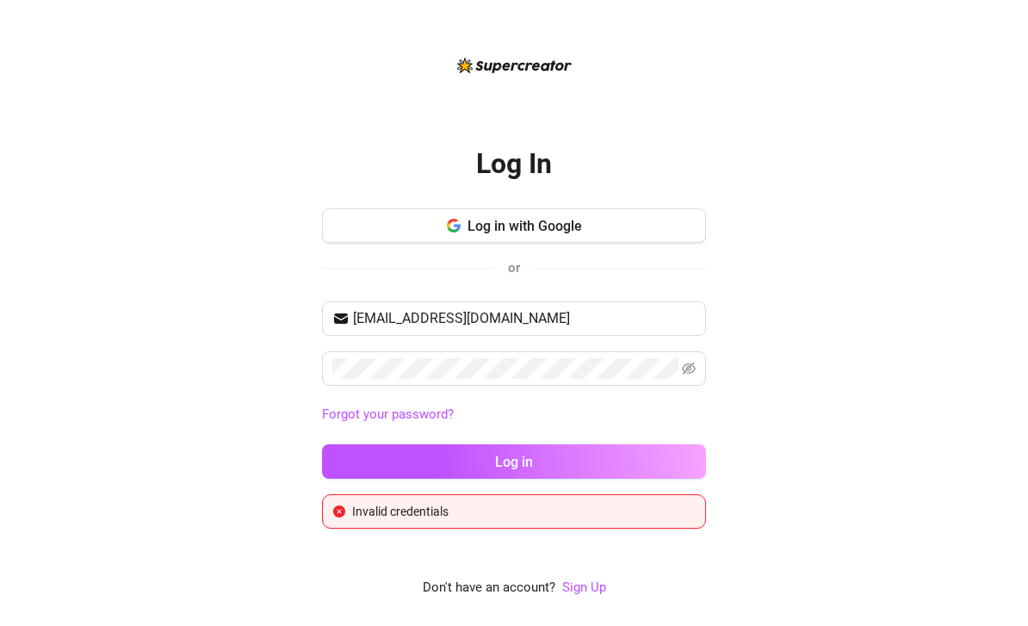 The image size is (1028, 626). I want to click on span: or, so click(514, 268).